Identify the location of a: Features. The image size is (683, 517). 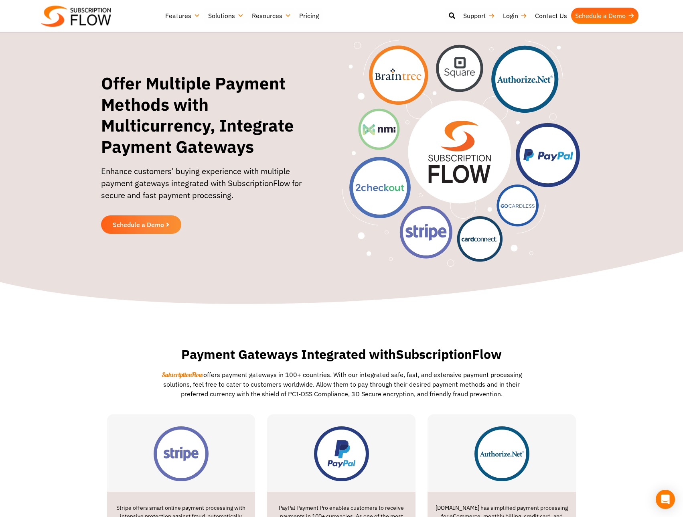
(182, 16).